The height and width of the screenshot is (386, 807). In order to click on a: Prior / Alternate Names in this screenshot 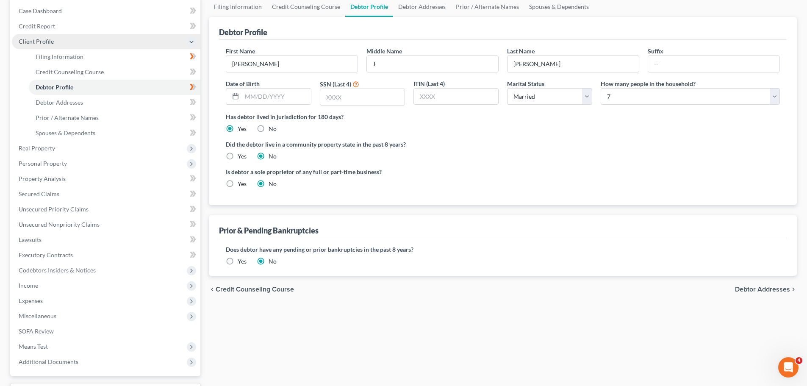, I will do `click(114, 118)`.